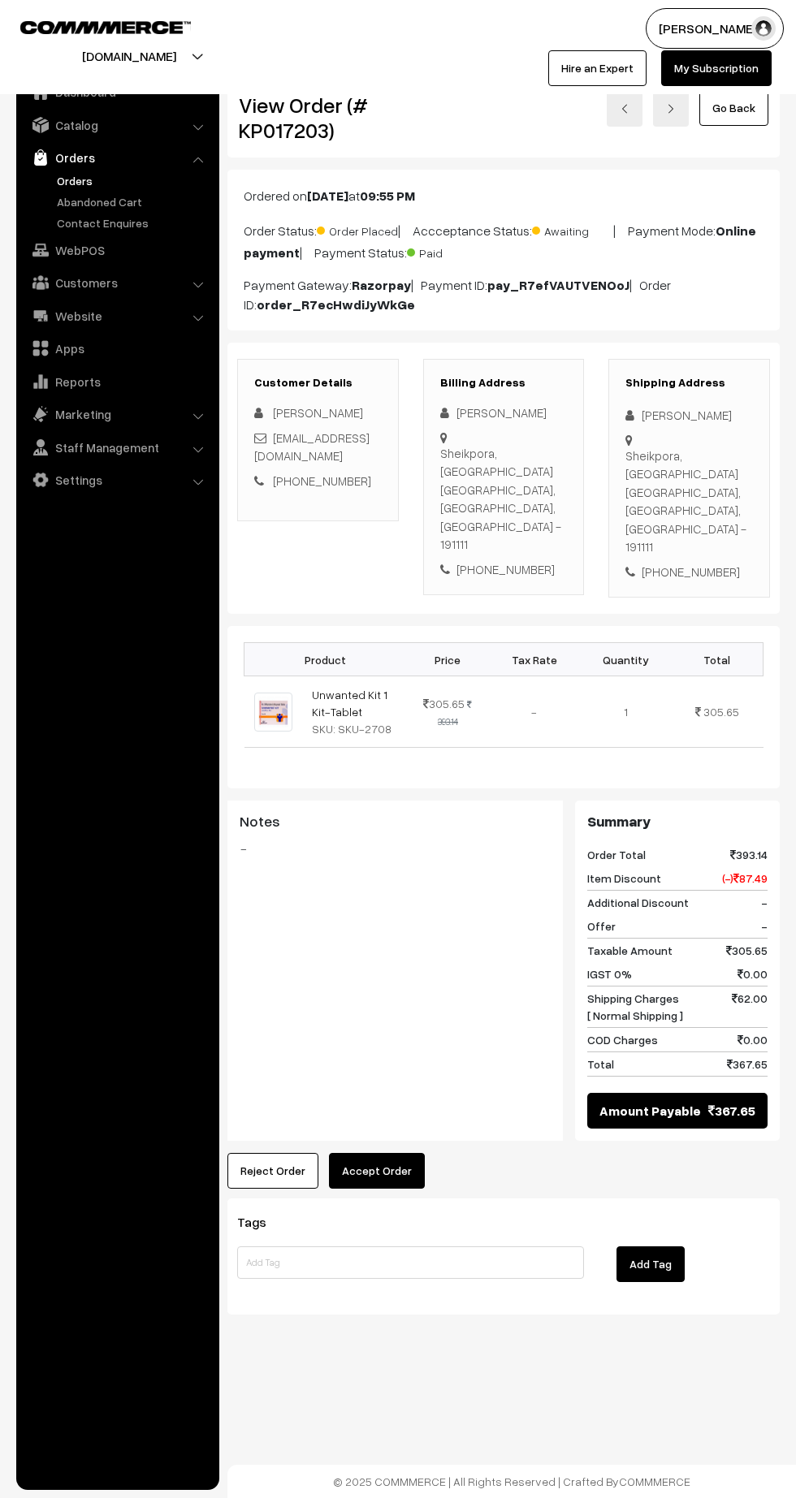  I want to click on th: Quantity, so click(625, 659).